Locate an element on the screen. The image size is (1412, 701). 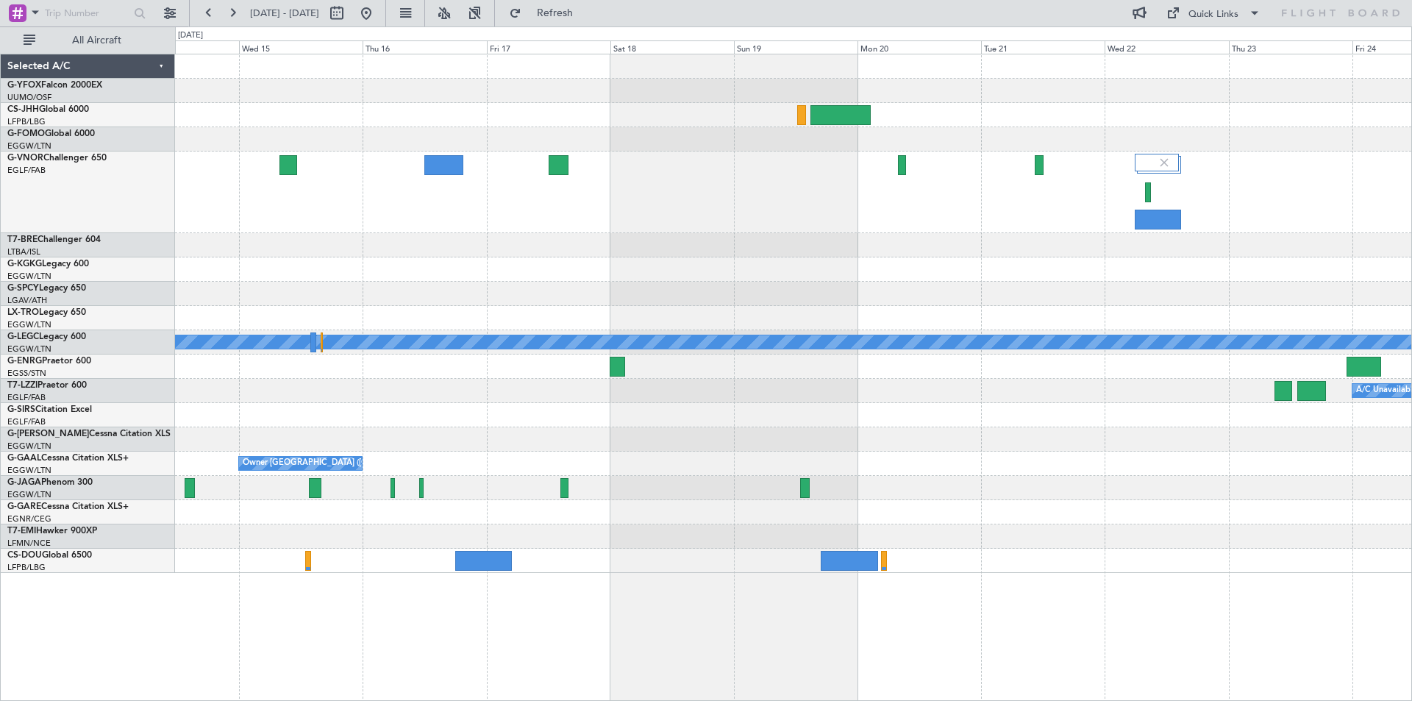
span: G-YFOX is located at coordinates (24, 85).